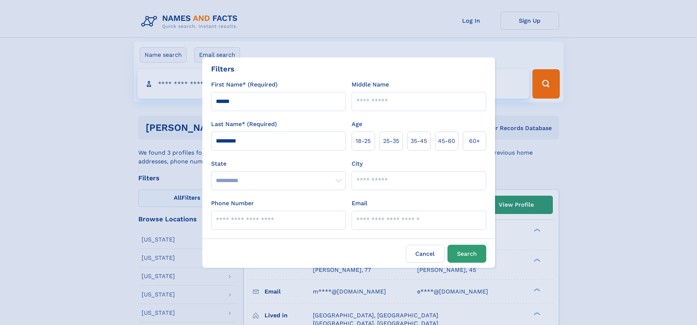 This screenshot has width=697, height=325. Describe the element at coordinates (370, 85) in the screenshot. I see `label: Middle Name` at that location.